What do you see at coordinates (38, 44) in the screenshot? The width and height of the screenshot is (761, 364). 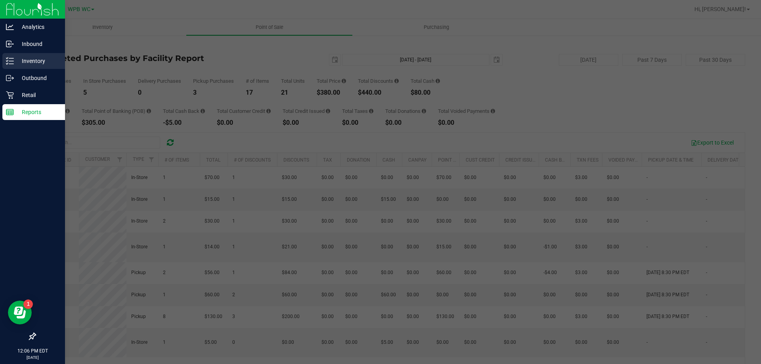 I see `p: Inbound` at bounding box center [38, 44].